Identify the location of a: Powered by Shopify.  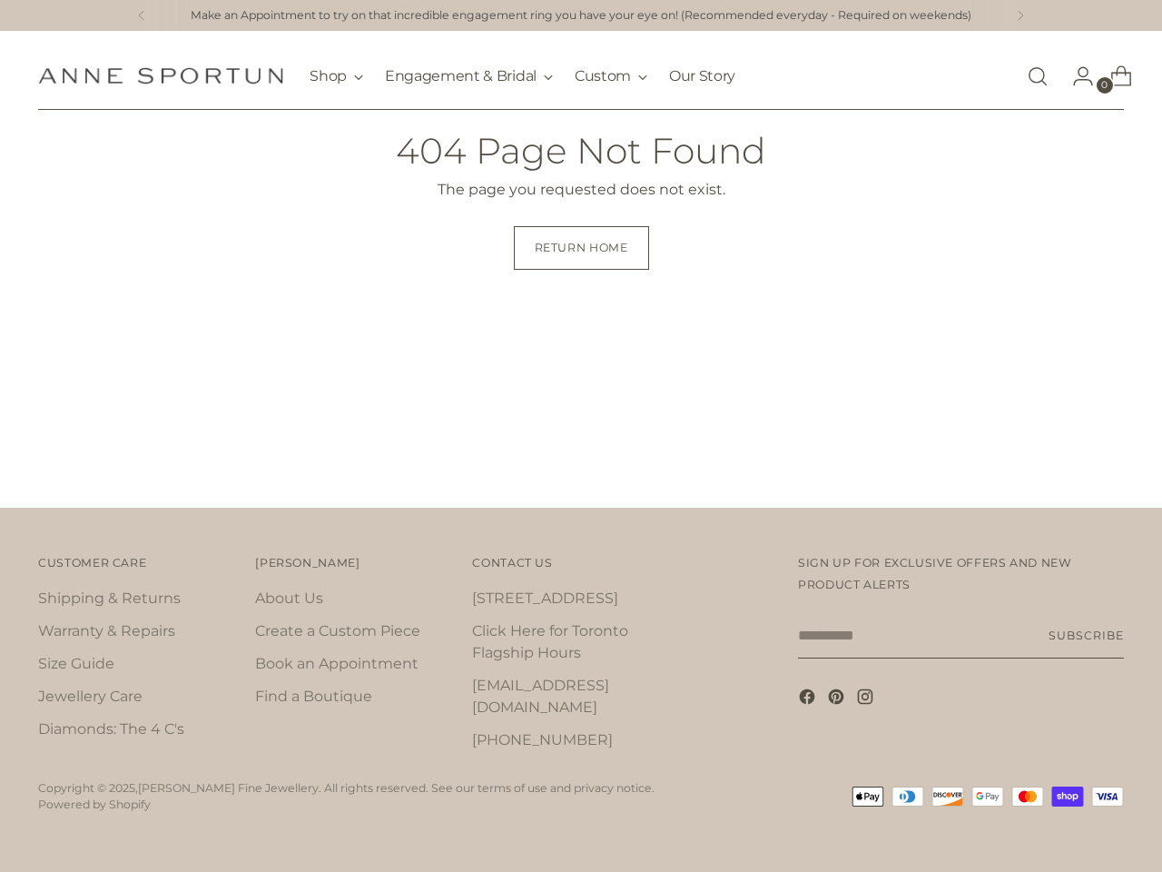
(94, 804).